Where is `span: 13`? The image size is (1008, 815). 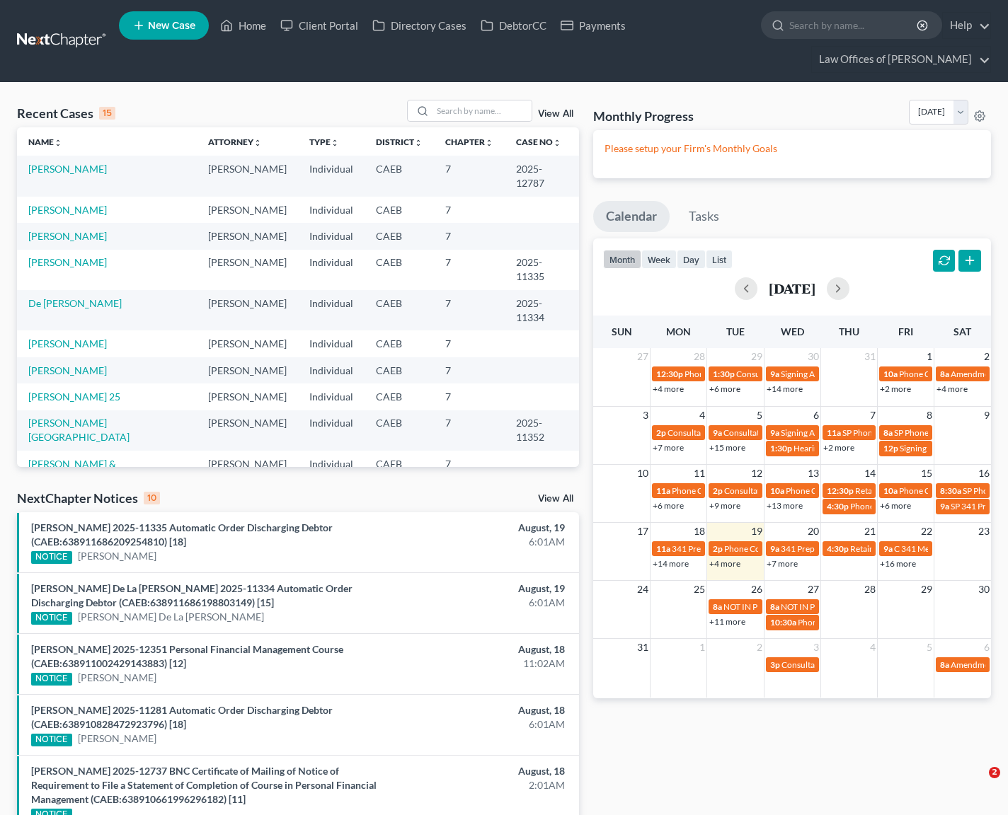 span: 13 is located at coordinates (813, 473).